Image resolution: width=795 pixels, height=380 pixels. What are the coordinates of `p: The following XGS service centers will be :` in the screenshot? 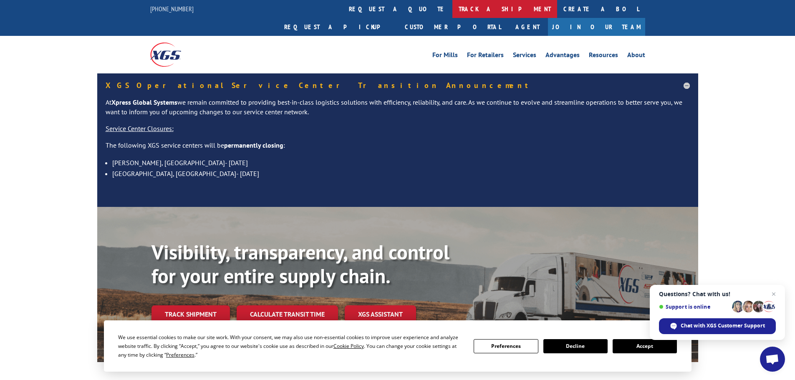 It's located at (398, 149).